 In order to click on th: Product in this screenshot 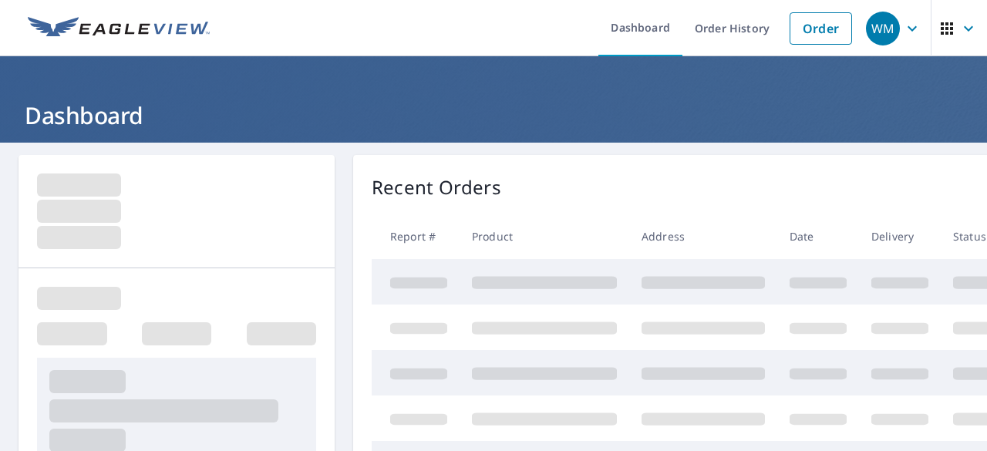, I will do `click(544, 236)`.